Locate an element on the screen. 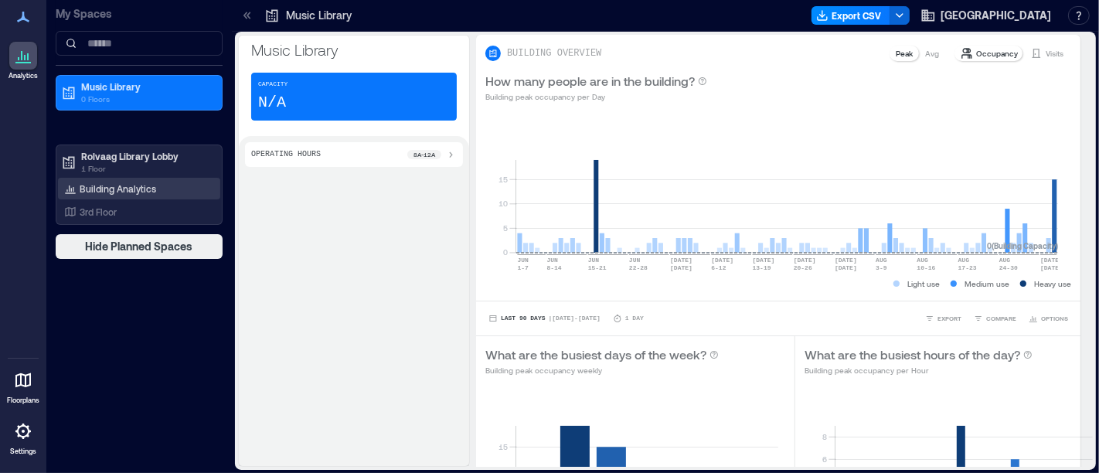 This screenshot has height=473, width=1099. text: 3-9 is located at coordinates (881, 267).